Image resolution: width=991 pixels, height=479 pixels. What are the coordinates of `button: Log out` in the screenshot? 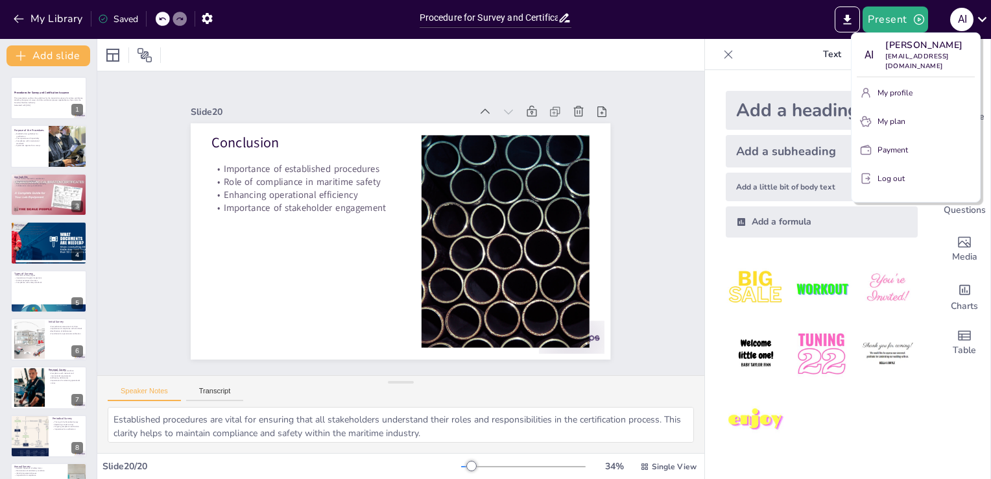 It's located at (916, 178).